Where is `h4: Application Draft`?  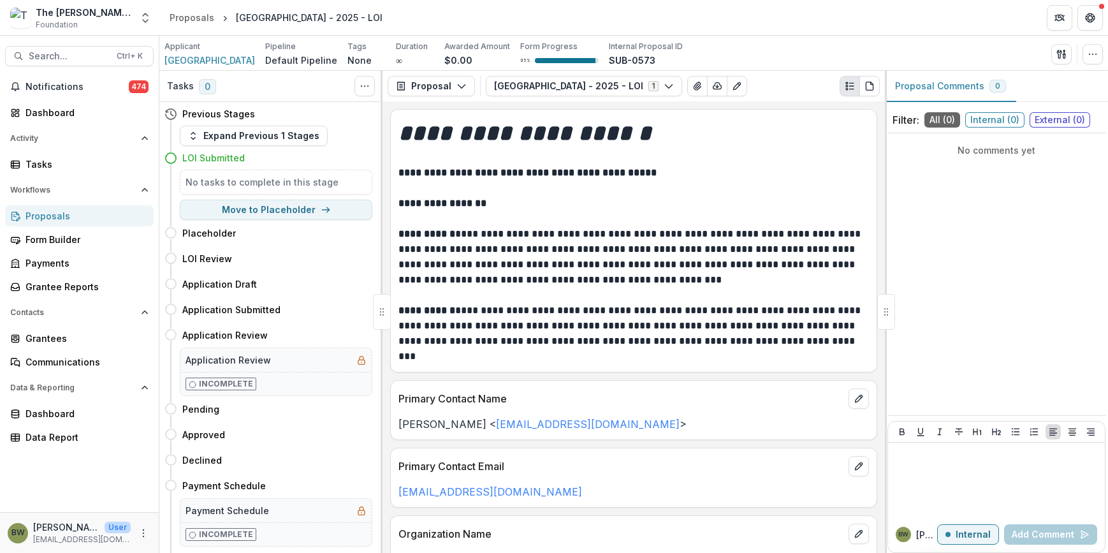 h4: Application Draft is located at coordinates (219, 284).